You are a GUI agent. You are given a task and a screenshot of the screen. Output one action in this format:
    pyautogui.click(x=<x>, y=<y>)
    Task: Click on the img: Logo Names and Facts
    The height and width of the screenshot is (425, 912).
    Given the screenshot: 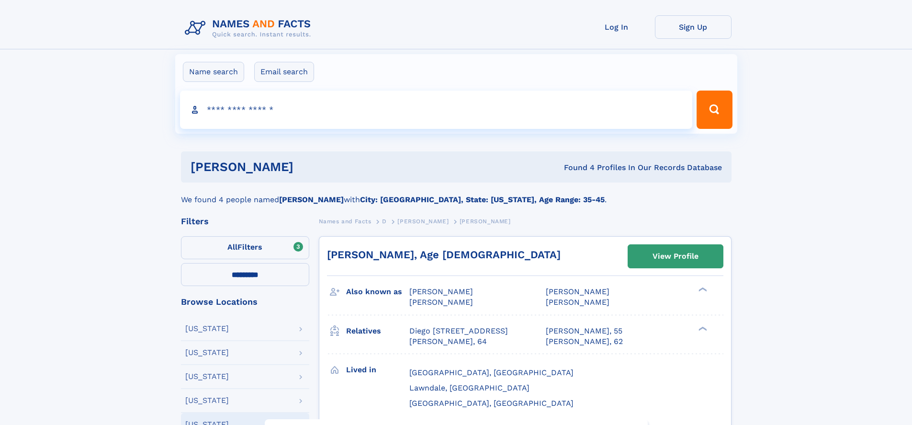 What is the action you would take?
    pyautogui.click(x=250, y=28)
    